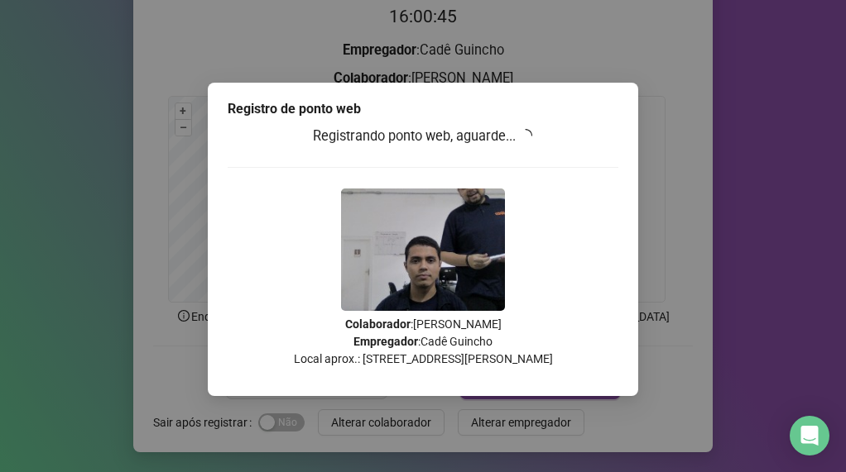  Describe the element at coordinates (809, 436) in the screenshot. I see `div: Open Intercom Messenger` at that location.